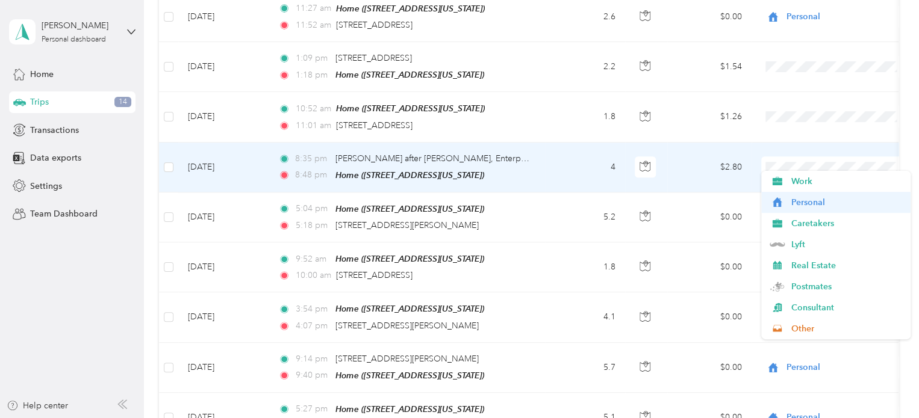 The image size is (919, 418). Describe the element at coordinates (585, 368) in the screenshot. I see `td: 5.7` at that location.